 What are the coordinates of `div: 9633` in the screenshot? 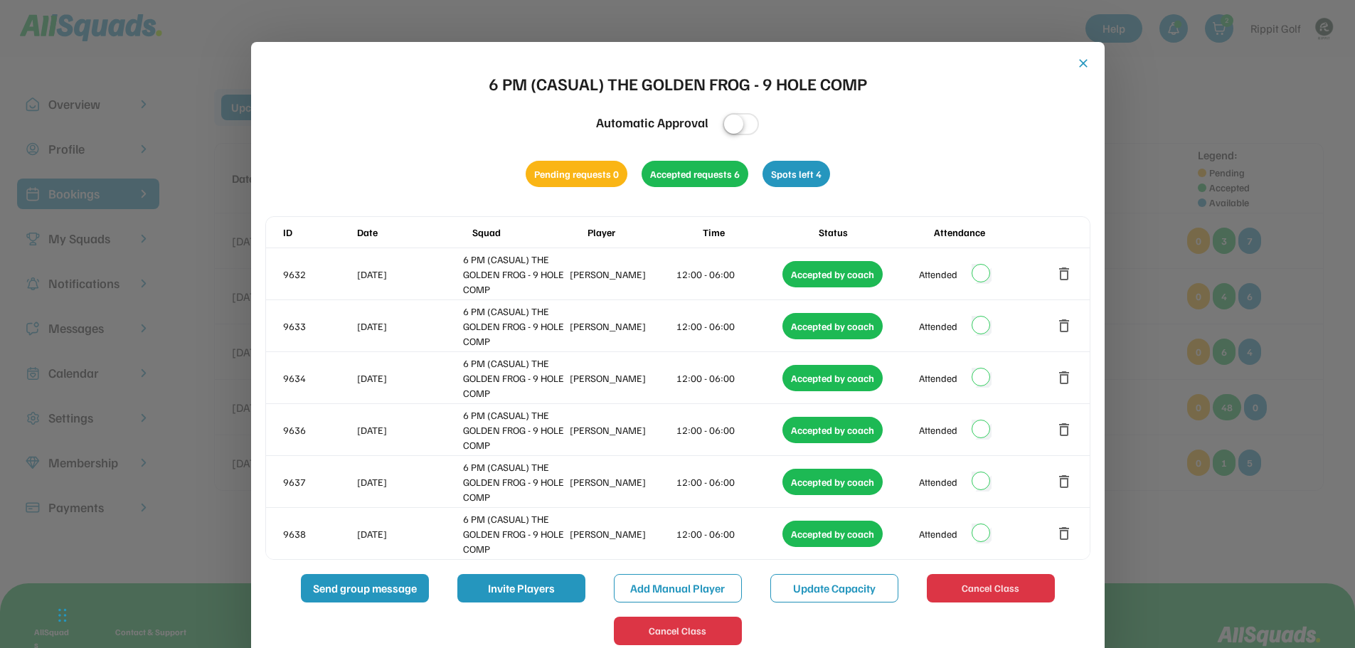 It's located at (319, 326).